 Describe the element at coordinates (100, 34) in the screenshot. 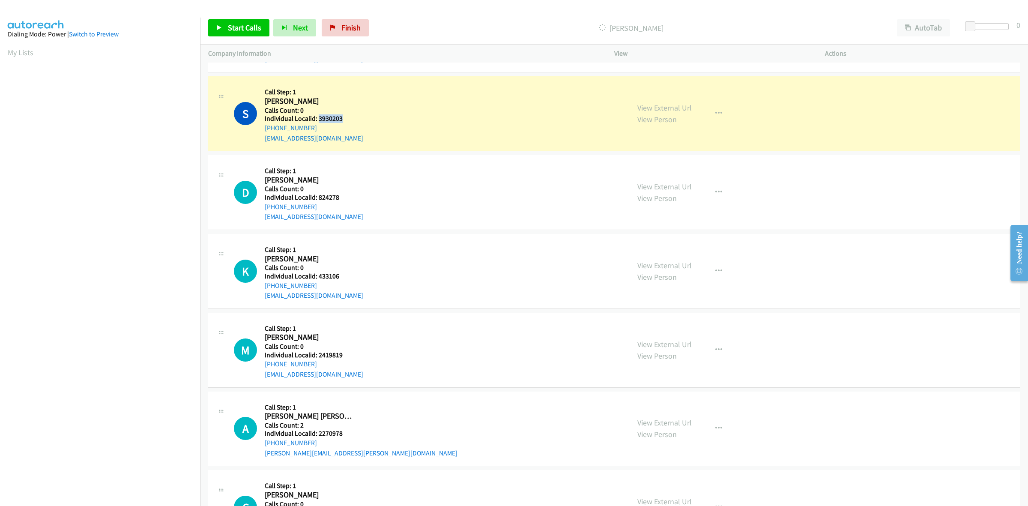

I see `div: Dialing Mode: Power |` at that location.